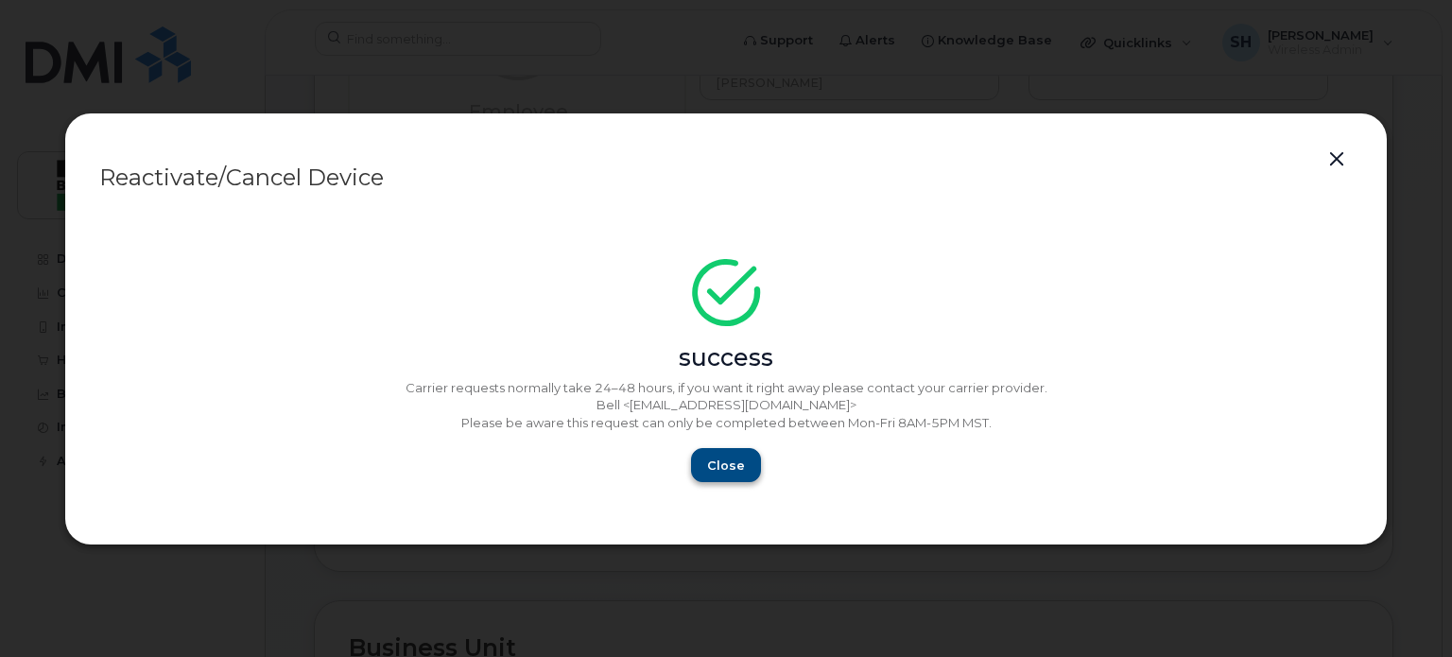  I want to click on span: Close, so click(726, 465).